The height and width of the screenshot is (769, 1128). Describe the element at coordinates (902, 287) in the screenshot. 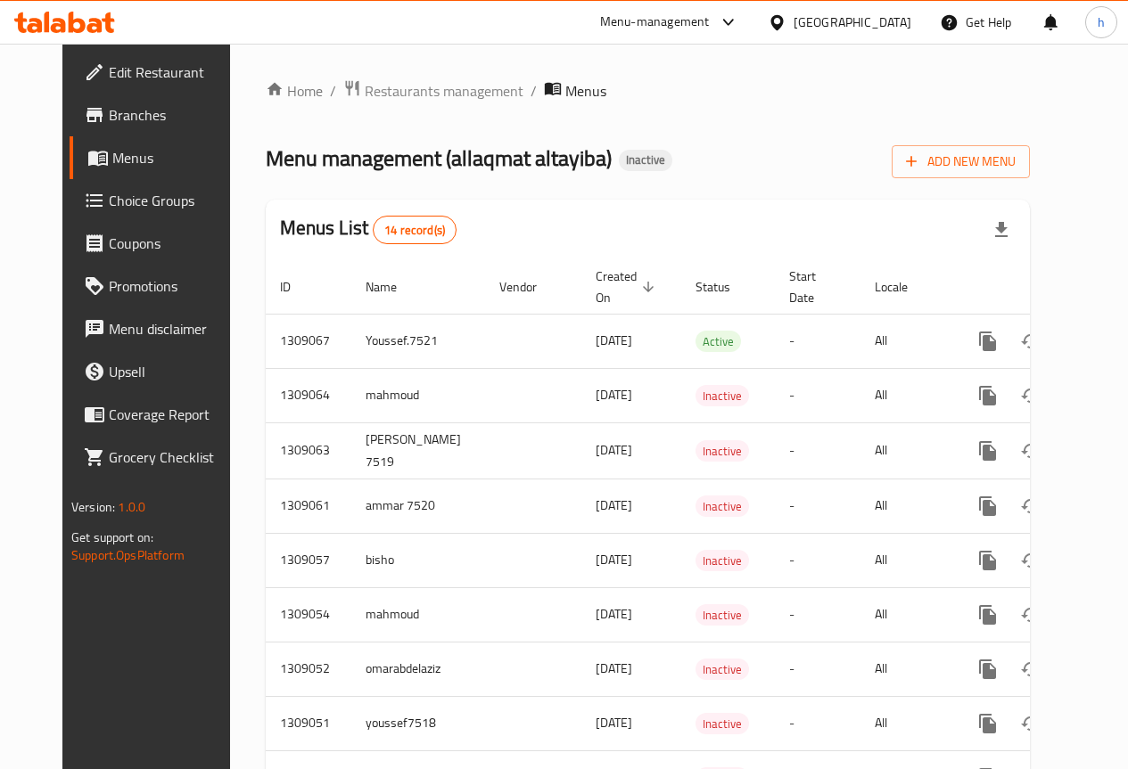

I see `span: Locale` at that location.